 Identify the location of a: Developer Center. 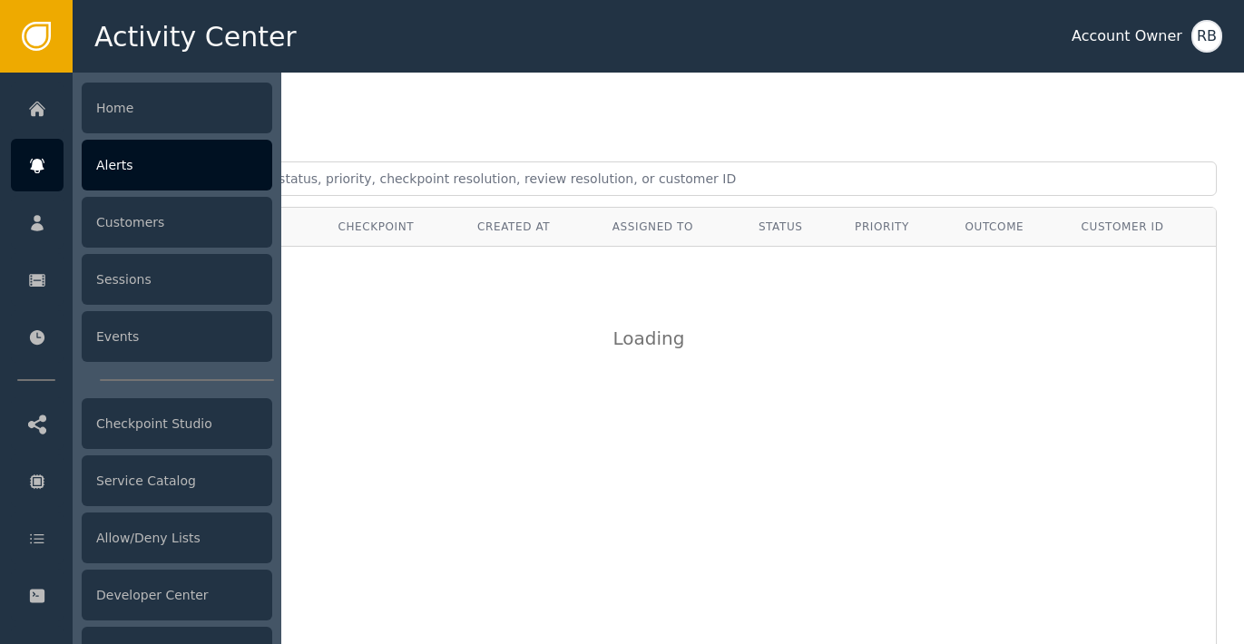
(142, 595).